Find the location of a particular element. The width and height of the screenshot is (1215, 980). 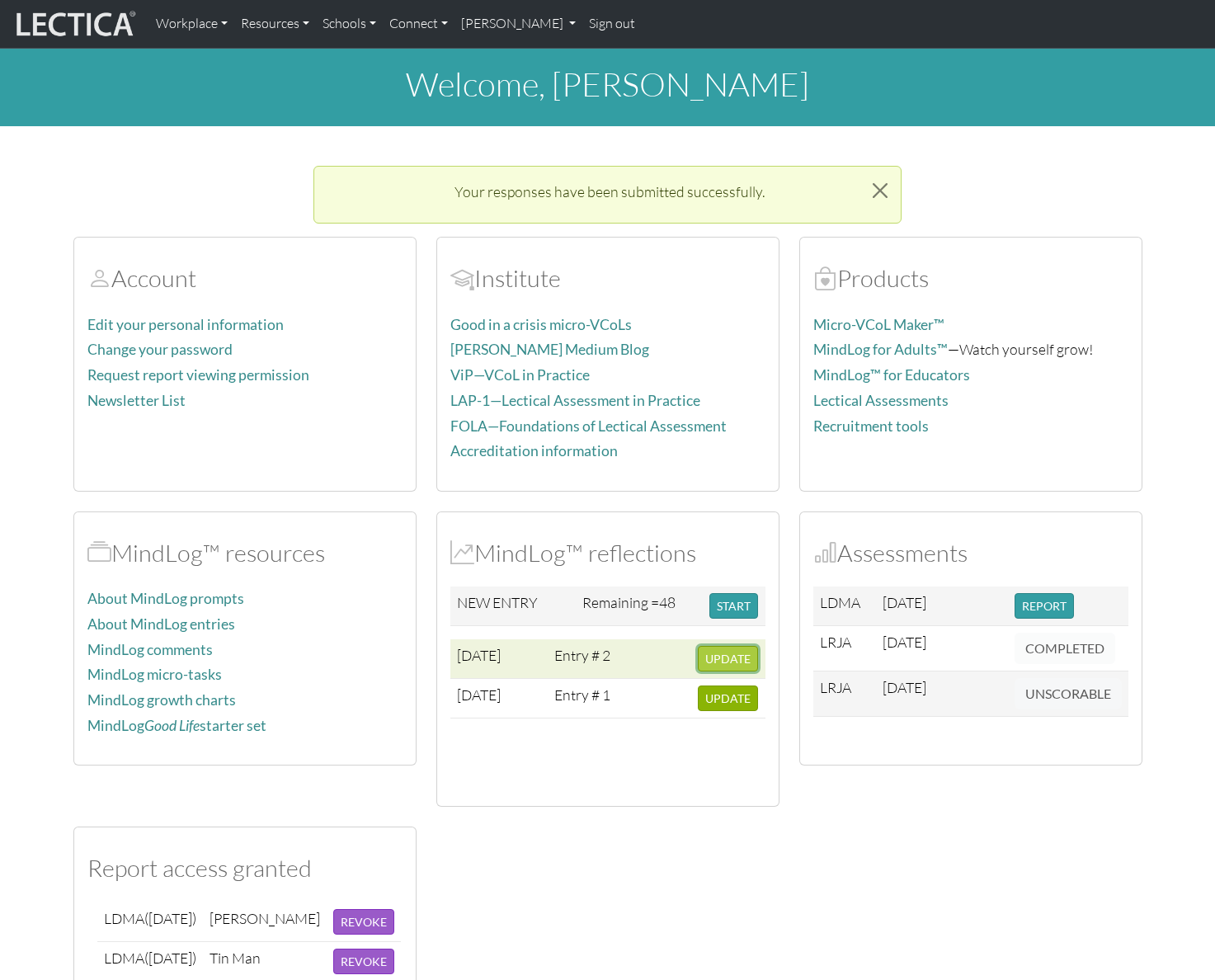

a: Change your password is located at coordinates (160, 349).